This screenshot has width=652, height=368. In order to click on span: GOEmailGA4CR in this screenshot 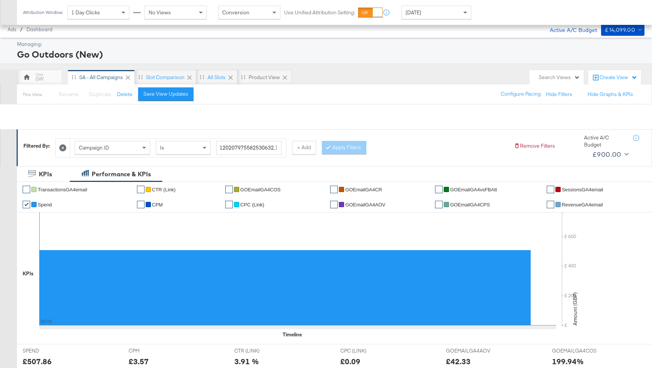, I will do `click(363, 190)`.